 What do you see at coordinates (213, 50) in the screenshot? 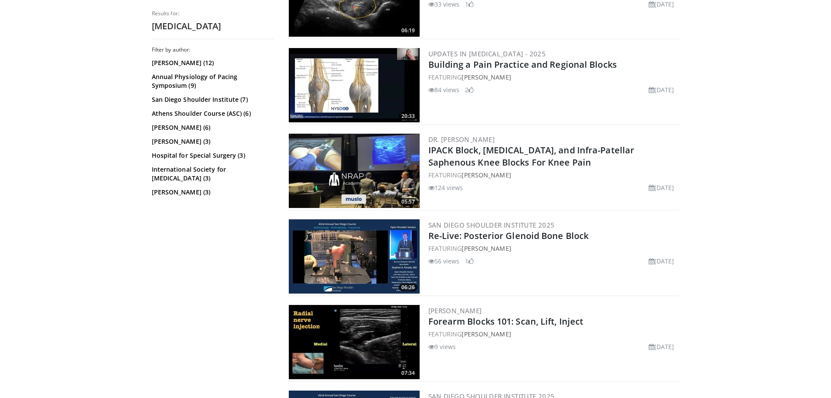
I see `h3: Filter by author:` at bounding box center [213, 50].